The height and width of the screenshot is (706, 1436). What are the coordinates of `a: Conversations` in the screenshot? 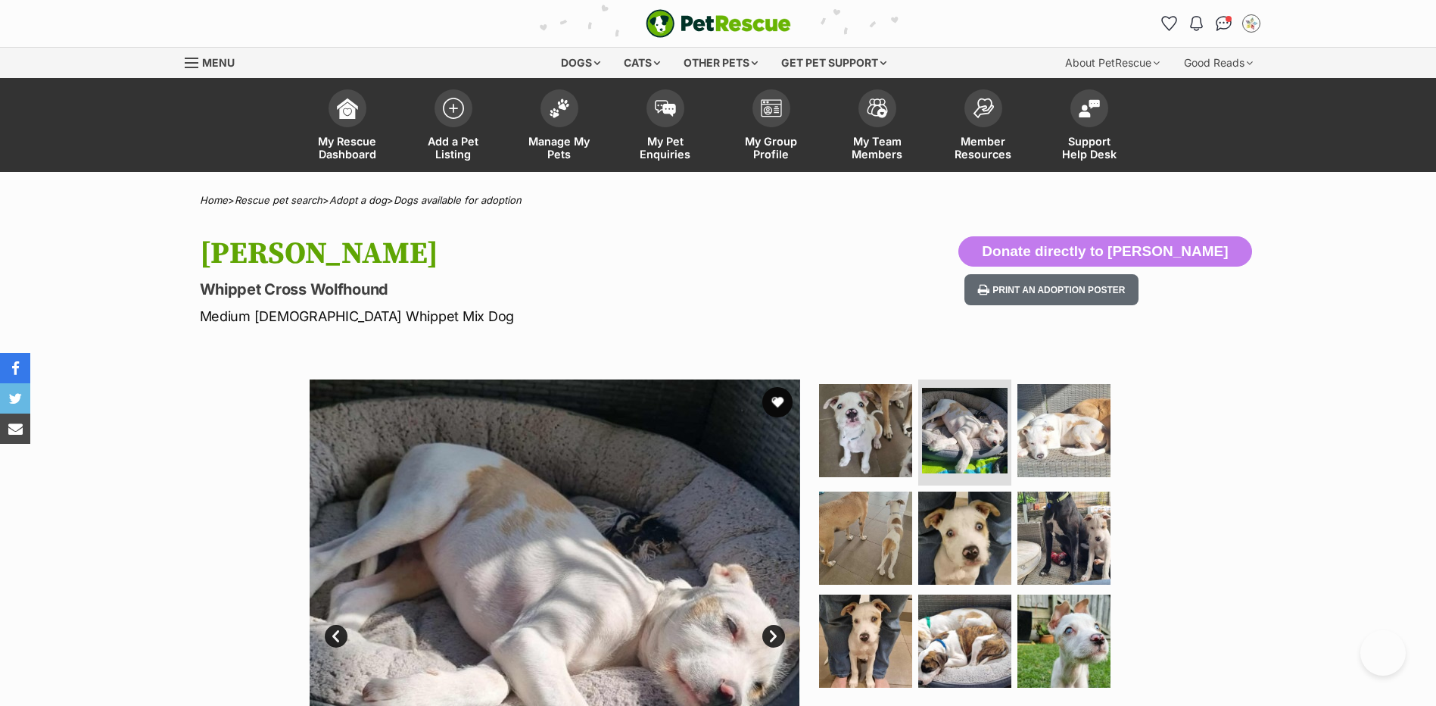 It's located at (1224, 23).